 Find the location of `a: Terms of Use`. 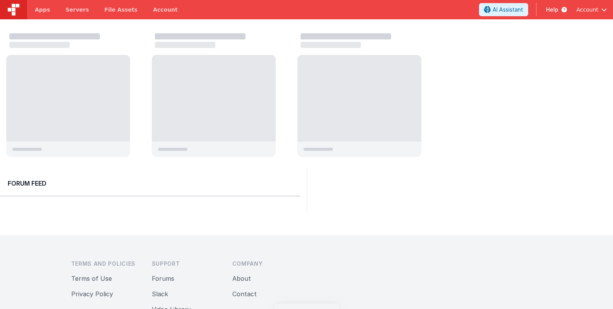

a: Terms of Use is located at coordinates (91, 279).